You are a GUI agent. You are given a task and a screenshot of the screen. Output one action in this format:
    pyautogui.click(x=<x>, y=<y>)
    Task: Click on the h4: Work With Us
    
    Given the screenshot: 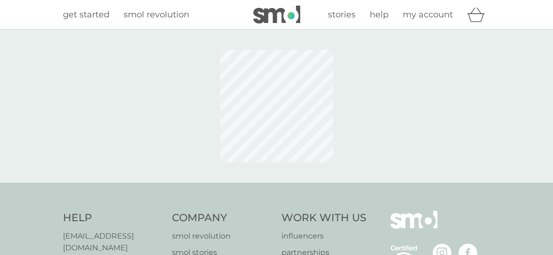 What is the action you would take?
    pyautogui.click(x=324, y=218)
    